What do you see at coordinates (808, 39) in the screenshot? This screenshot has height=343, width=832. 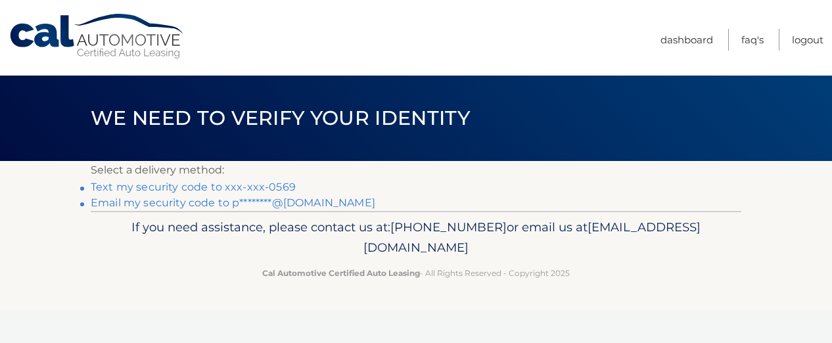 I see `a: Logout` at bounding box center [808, 39].